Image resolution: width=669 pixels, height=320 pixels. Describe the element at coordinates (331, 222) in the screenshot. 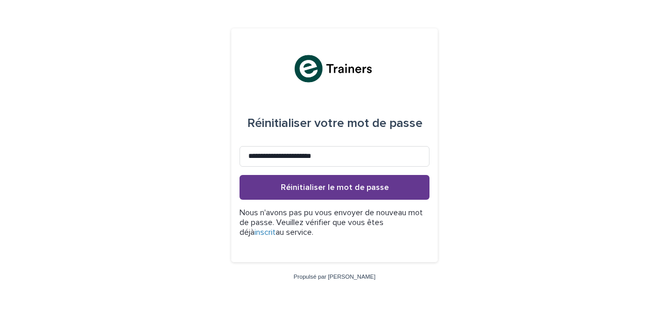

I see `font: Nous n'avons pas pu vous envoyer de nouveau mot de passe. Veuillez vérifier que vous êtes déjà` at that location.